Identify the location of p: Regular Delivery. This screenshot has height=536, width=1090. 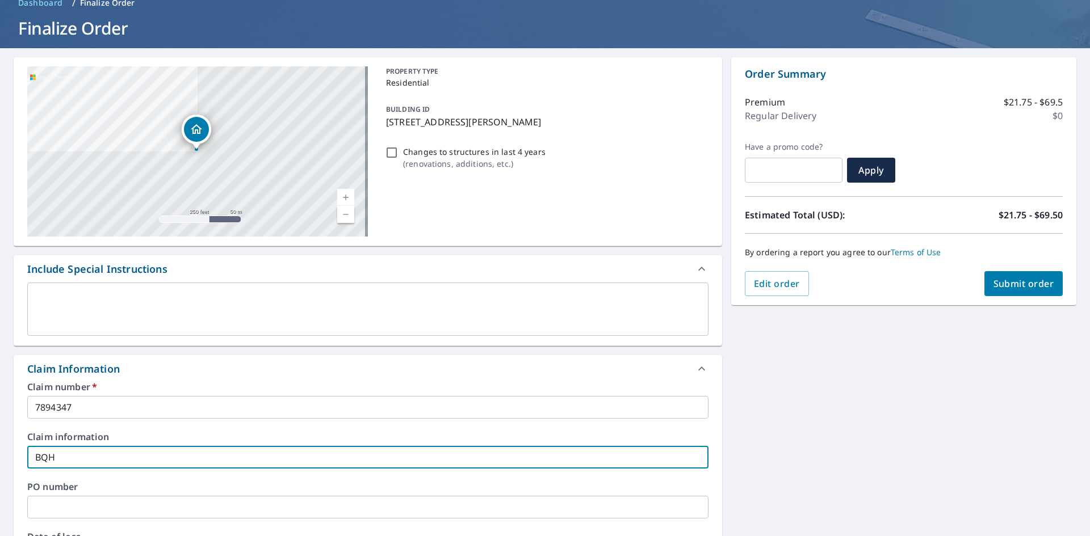
(781, 116).